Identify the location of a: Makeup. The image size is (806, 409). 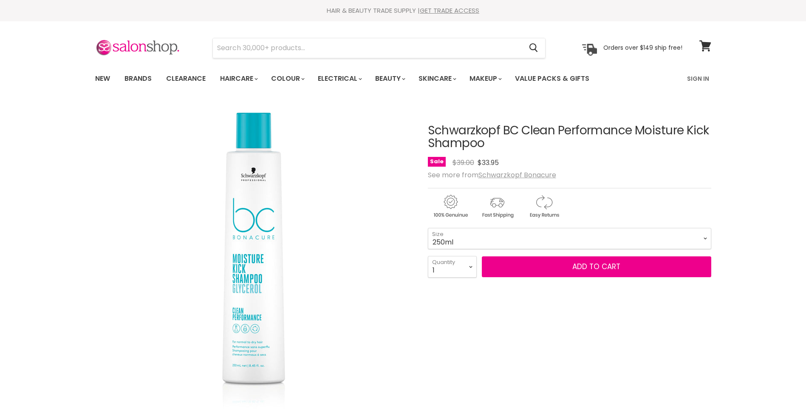
(485, 79).